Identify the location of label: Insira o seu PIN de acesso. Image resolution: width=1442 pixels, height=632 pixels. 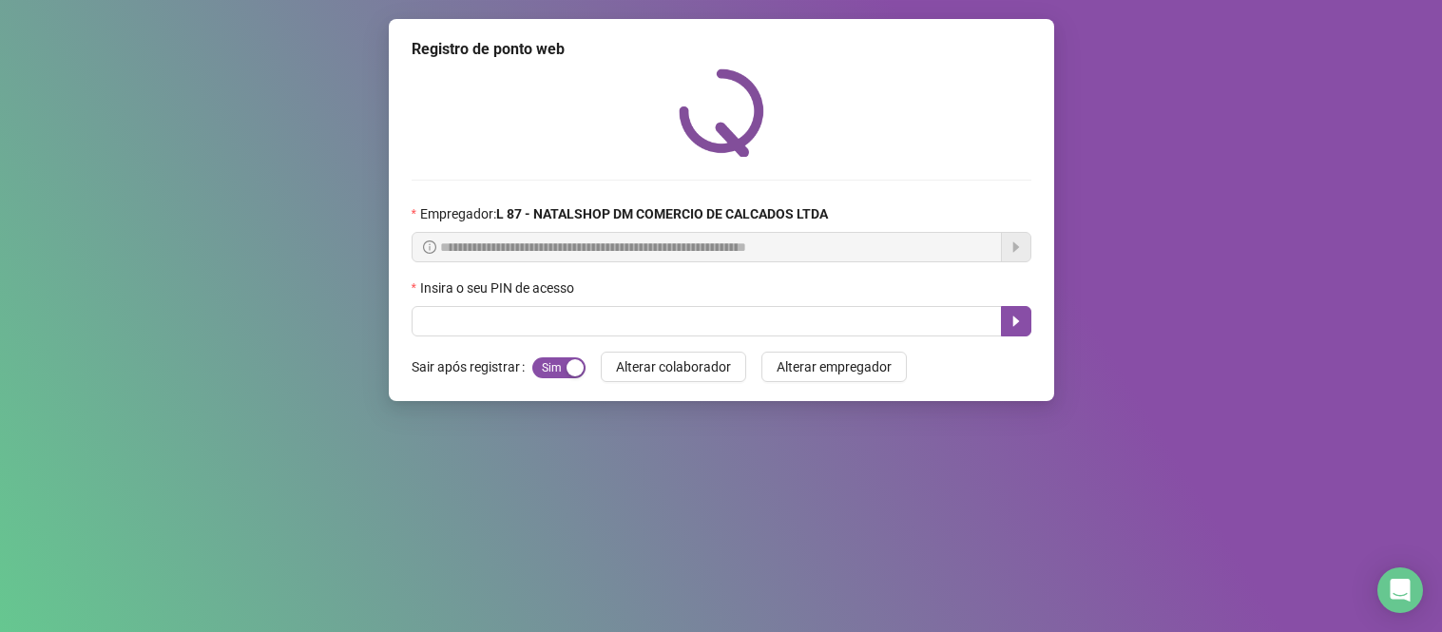
(499, 288).